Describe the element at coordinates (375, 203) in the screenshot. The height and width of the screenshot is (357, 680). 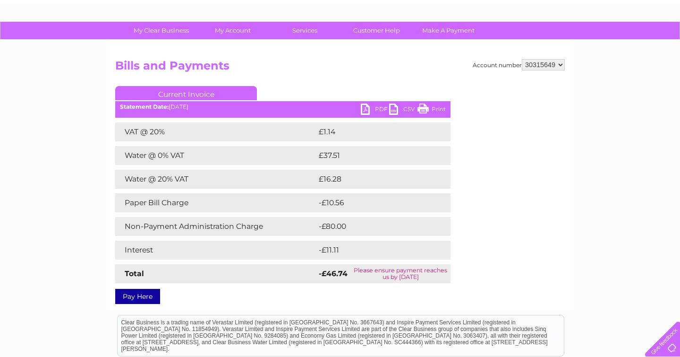
I see `td: -£10.56` at that location.